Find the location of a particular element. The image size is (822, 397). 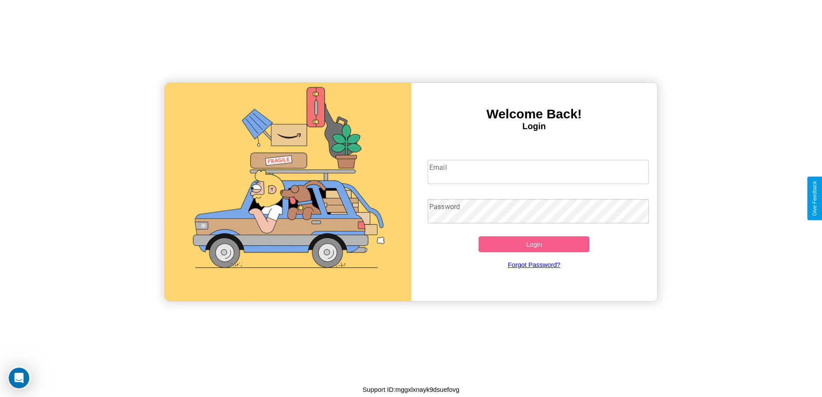

h4: Login is located at coordinates (534, 126).